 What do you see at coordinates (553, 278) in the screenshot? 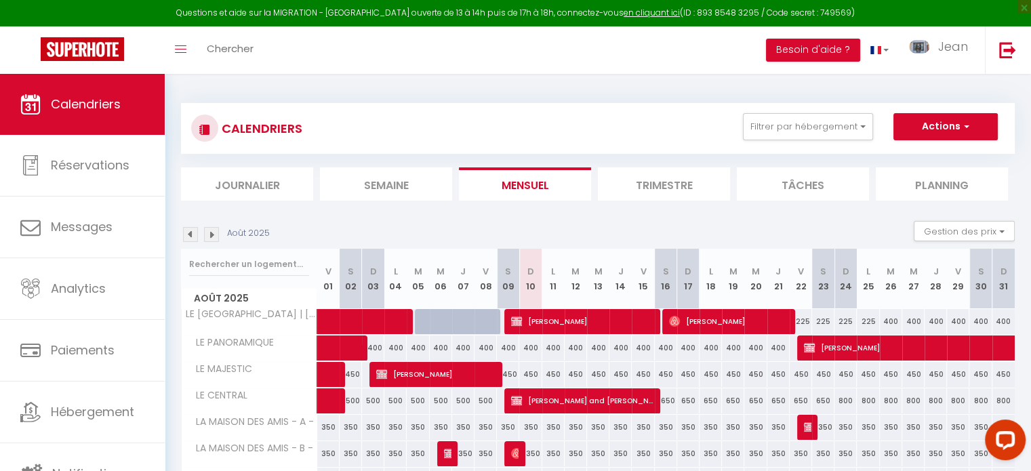
I see `th: 11` at bounding box center [553, 278].